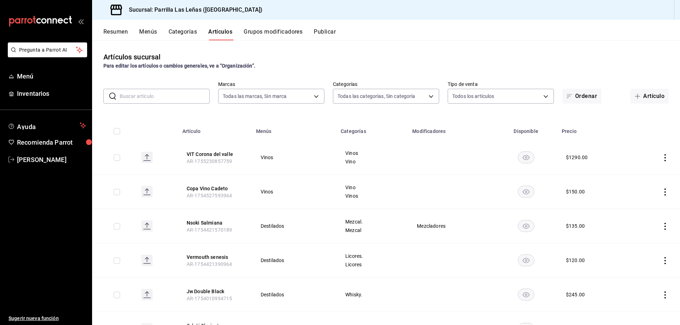 The height and width of the screenshot is (325, 680). Describe the element at coordinates (51, 76) in the screenshot. I see `span: Menú` at that location.